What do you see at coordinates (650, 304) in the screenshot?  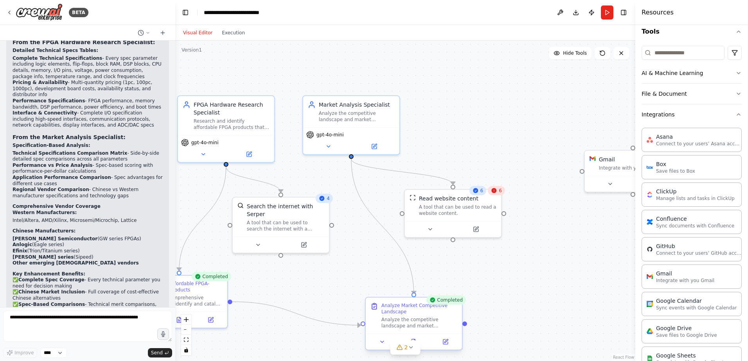 I see `img: Google Calendar` at bounding box center [650, 304].